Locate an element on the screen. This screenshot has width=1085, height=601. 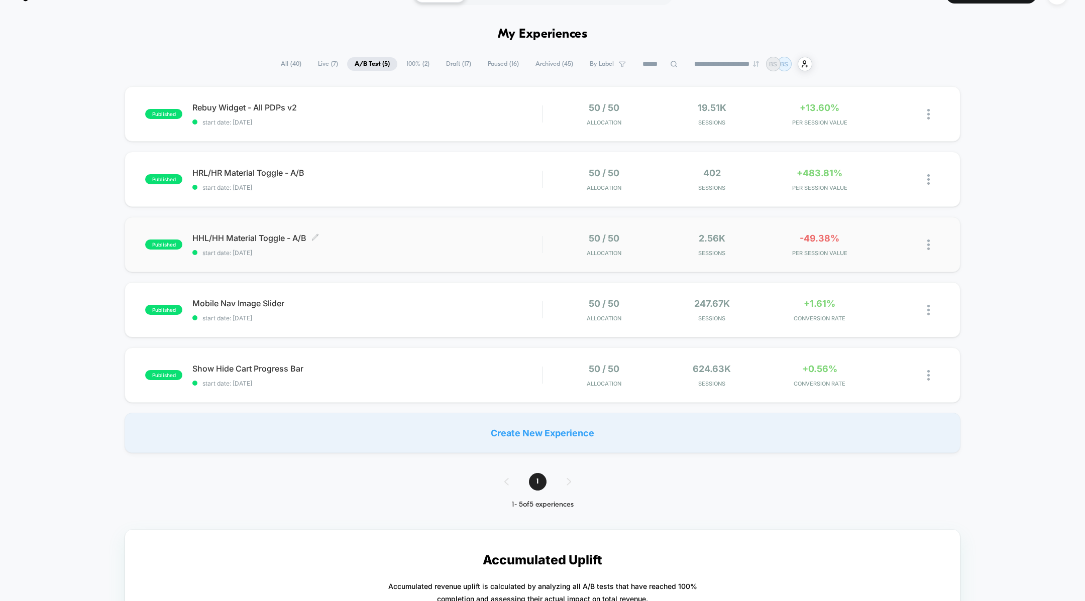
span: 2.56k is located at coordinates (712, 238).